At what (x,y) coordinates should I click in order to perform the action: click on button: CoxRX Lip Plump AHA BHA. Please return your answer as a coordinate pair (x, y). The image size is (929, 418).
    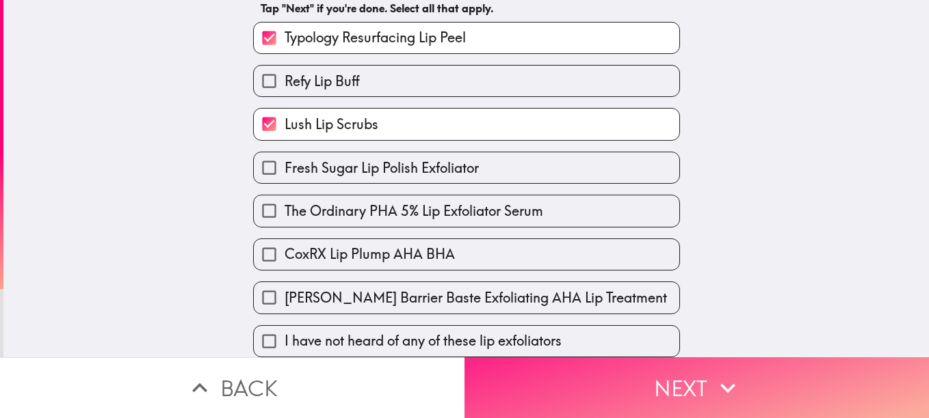
    Looking at the image, I should click on (466, 254).